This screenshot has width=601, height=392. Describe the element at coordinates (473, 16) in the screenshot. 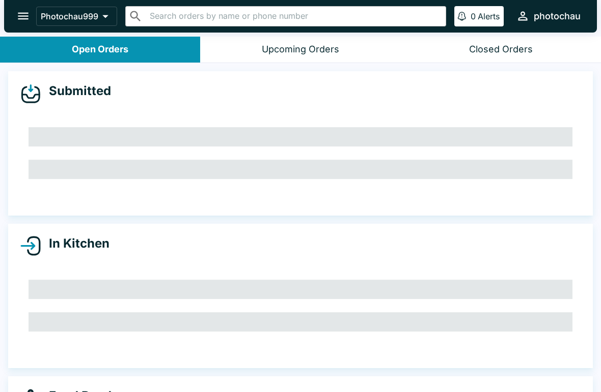

I see `p: 0` at that location.